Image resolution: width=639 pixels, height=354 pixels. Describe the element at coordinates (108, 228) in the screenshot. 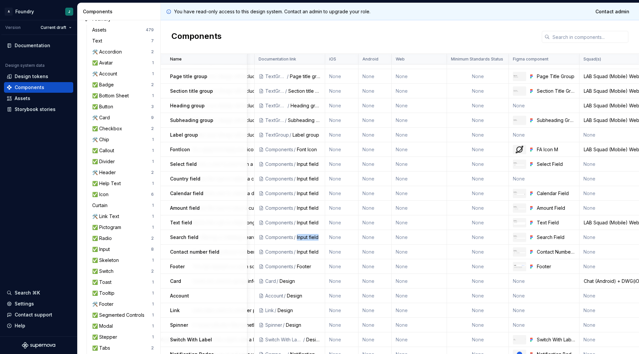

I see `div: ✅ Pictogram` at that location.